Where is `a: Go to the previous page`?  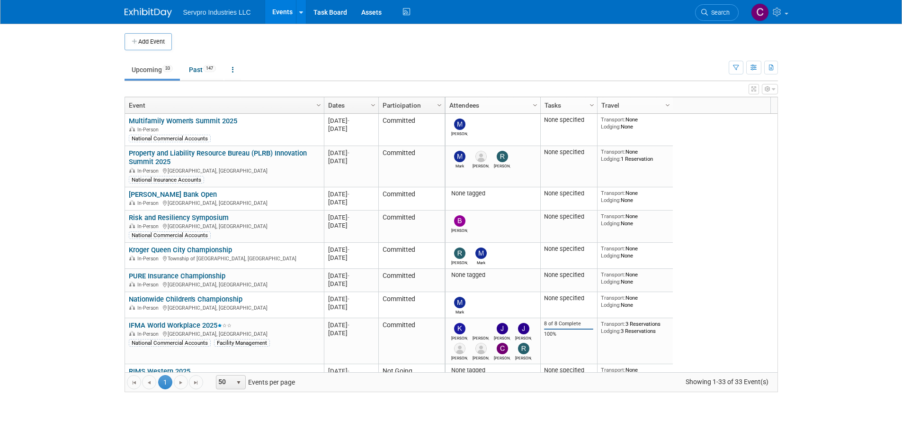 a: Go to the previous page is located at coordinates (149, 382).